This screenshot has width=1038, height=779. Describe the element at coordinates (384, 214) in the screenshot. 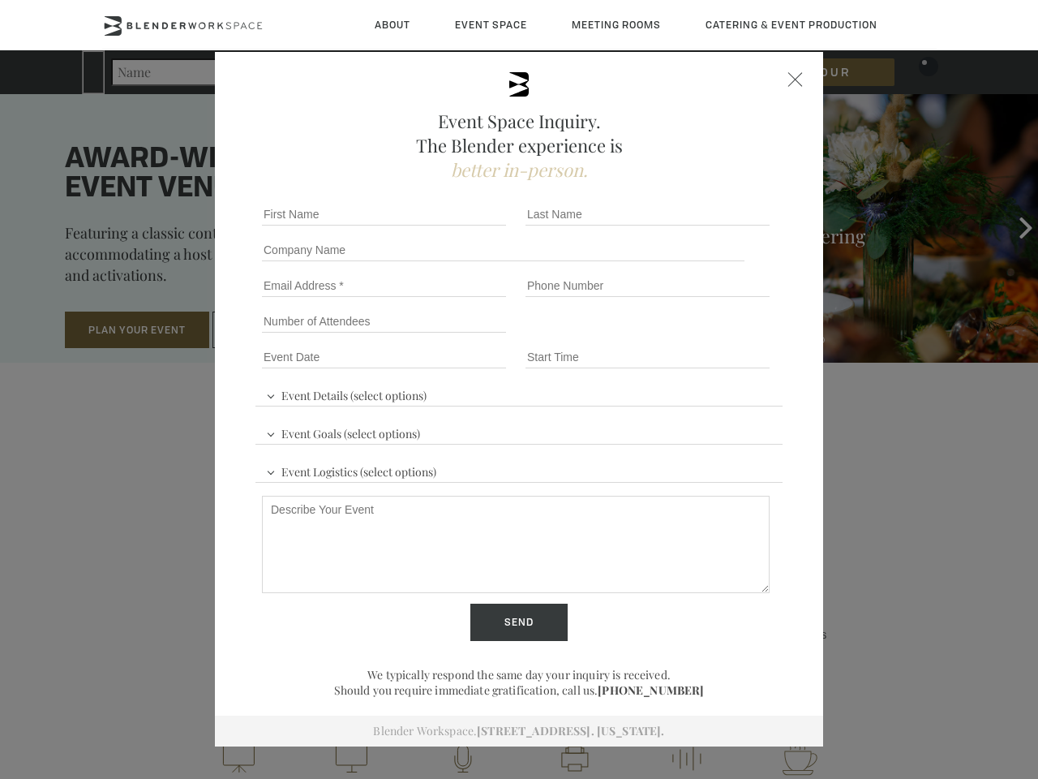

I see `input: First Name` at that location.